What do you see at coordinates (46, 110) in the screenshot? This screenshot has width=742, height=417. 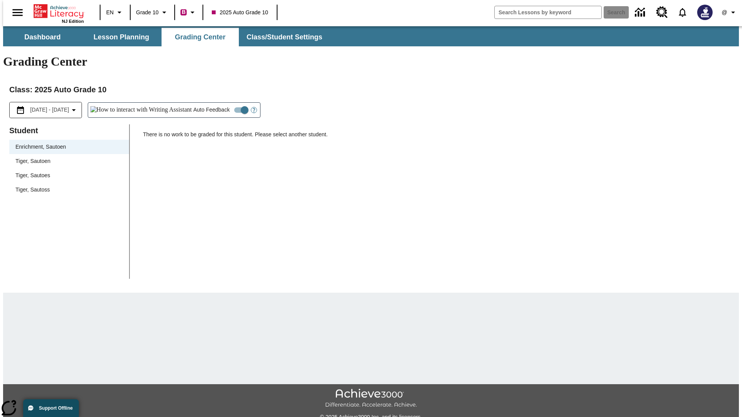 I see `button: Select the date range menu item` at bounding box center [46, 110].